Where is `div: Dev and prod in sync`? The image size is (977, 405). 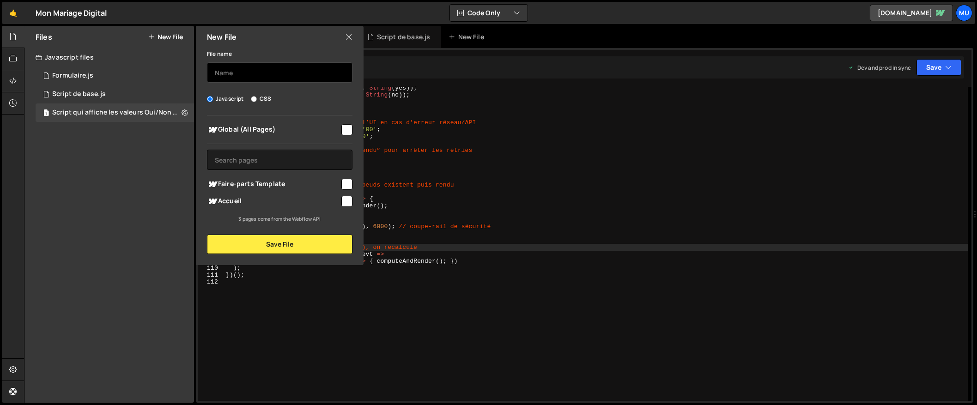
div: Dev and prod in sync is located at coordinates (880, 67).